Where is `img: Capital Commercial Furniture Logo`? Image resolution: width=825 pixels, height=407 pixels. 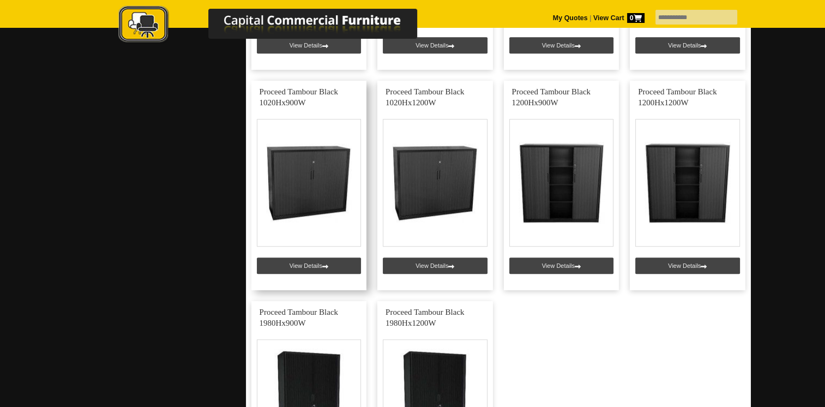 img: Capital Commercial Furniture Logo is located at coordinates (279, 25).